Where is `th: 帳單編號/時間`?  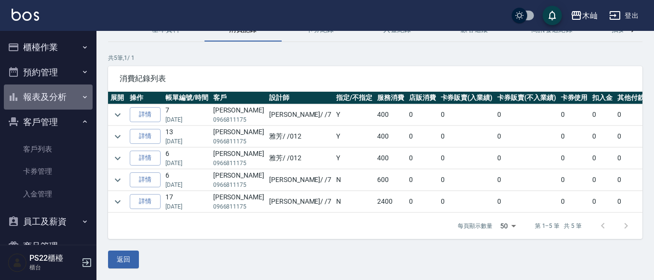
th: 帳單編號/時間 is located at coordinates (187, 98).